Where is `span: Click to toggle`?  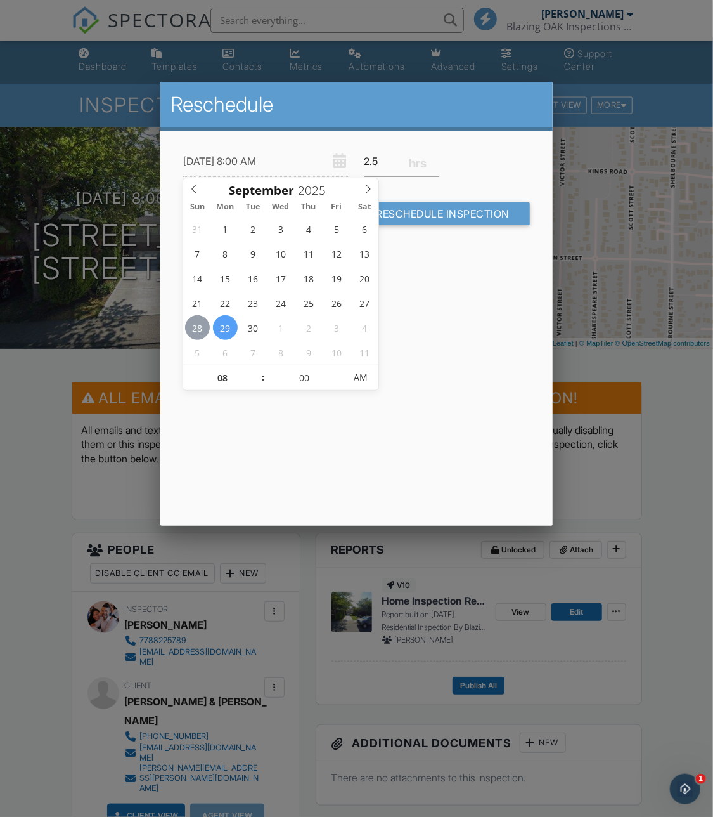
span: Click to toggle is located at coordinates (361, 377).